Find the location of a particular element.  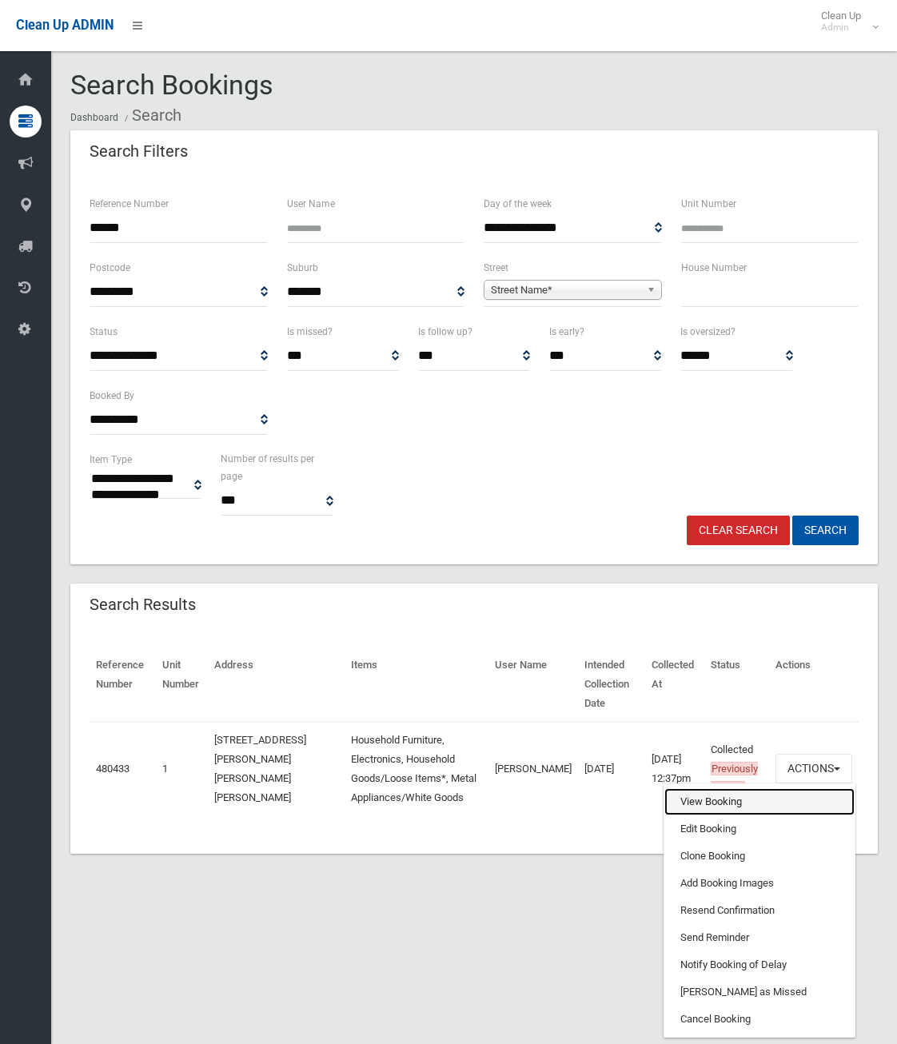

th: Items is located at coordinates (417, 685).